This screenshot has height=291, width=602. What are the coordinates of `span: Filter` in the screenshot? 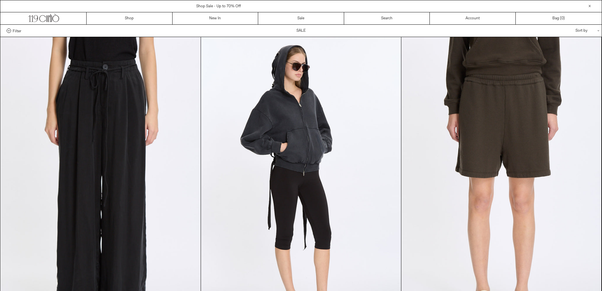 It's located at (17, 31).